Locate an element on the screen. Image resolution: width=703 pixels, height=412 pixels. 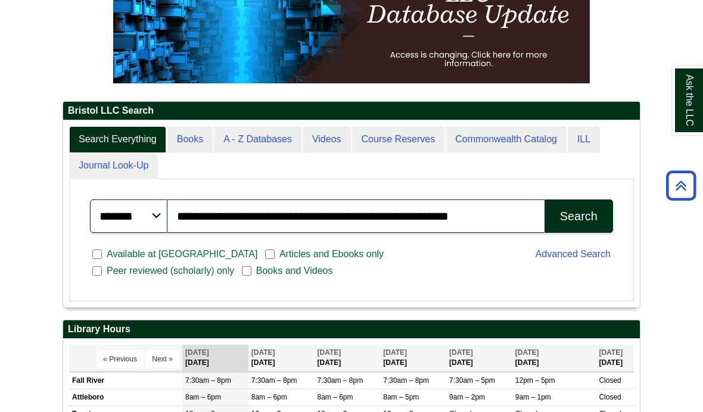
div: Search is located at coordinates (578, 216).